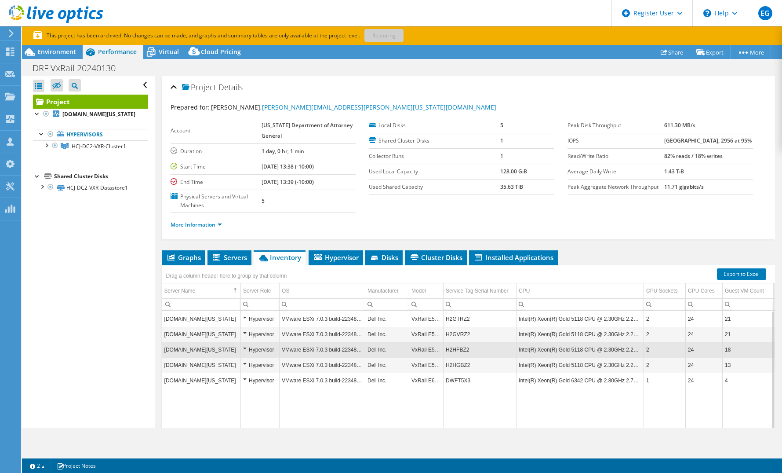 Image resolution: width=782 pixels, height=473 pixels. Describe the element at coordinates (383, 291) in the screenshot. I see `div: Manufacturer` at that location.